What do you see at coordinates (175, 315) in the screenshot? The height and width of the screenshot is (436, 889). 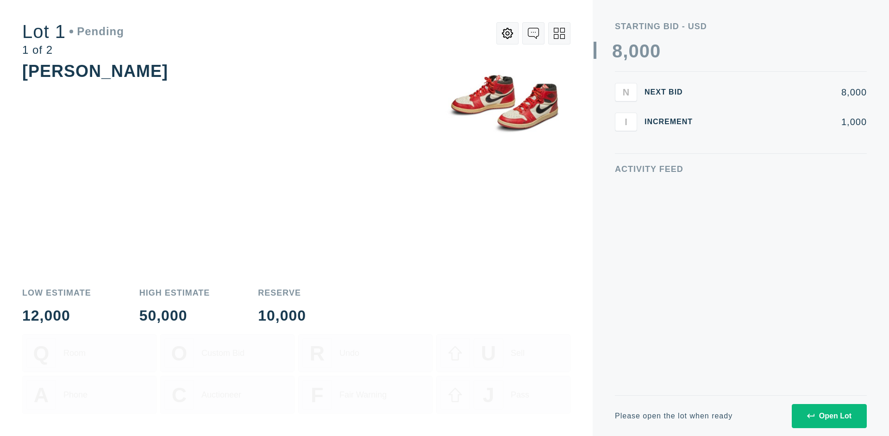 I see `div: 50,000` at bounding box center [175, 315].